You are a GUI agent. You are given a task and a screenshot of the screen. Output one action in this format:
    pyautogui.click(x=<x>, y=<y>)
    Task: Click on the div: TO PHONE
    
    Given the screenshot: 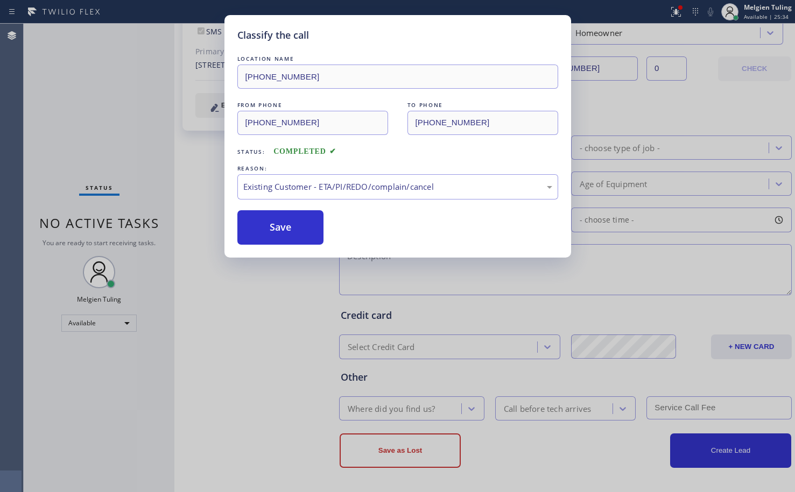 What is the action you would take?
    pyautogui.click(x=483, y=105)
    